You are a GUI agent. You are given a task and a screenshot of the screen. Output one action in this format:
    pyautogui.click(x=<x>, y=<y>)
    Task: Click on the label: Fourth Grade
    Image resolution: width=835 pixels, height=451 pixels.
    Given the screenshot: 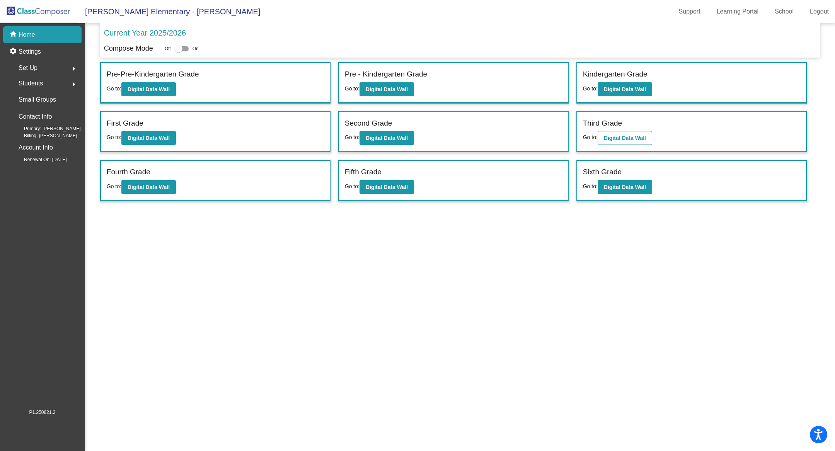 What is the action you would take?
    pyautogui.click(x=128, y=172)
    